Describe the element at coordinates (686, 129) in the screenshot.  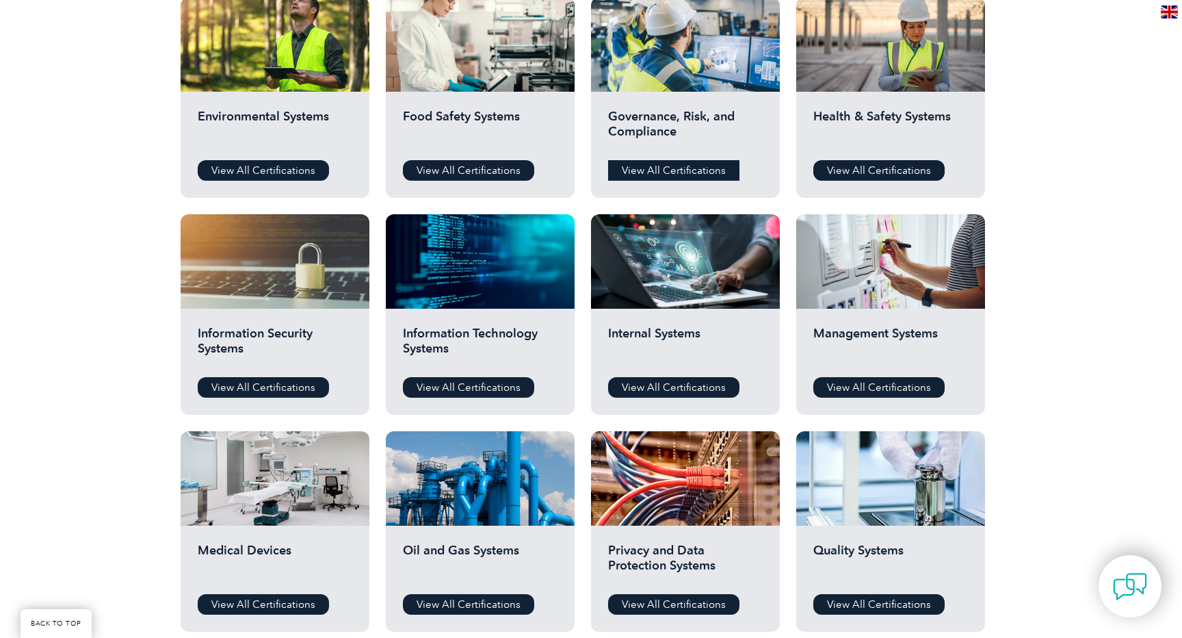
I see `h2: Governance, Risk, and Compliance` at that location.